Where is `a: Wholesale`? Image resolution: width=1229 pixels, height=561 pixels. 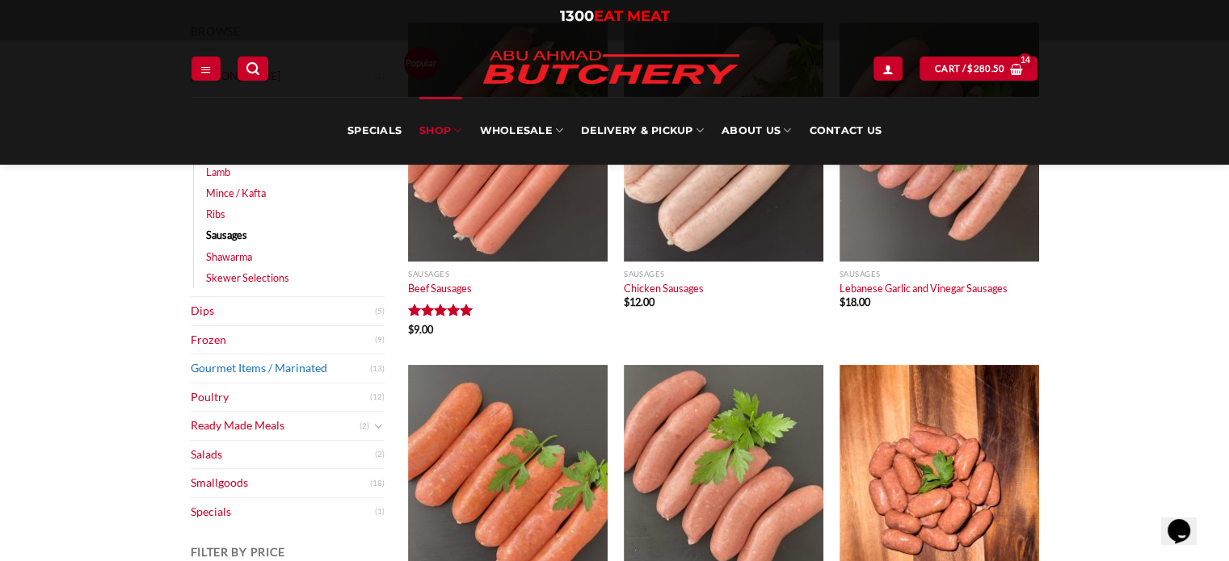
a: Wholesale is located at coordinates (521, 131).